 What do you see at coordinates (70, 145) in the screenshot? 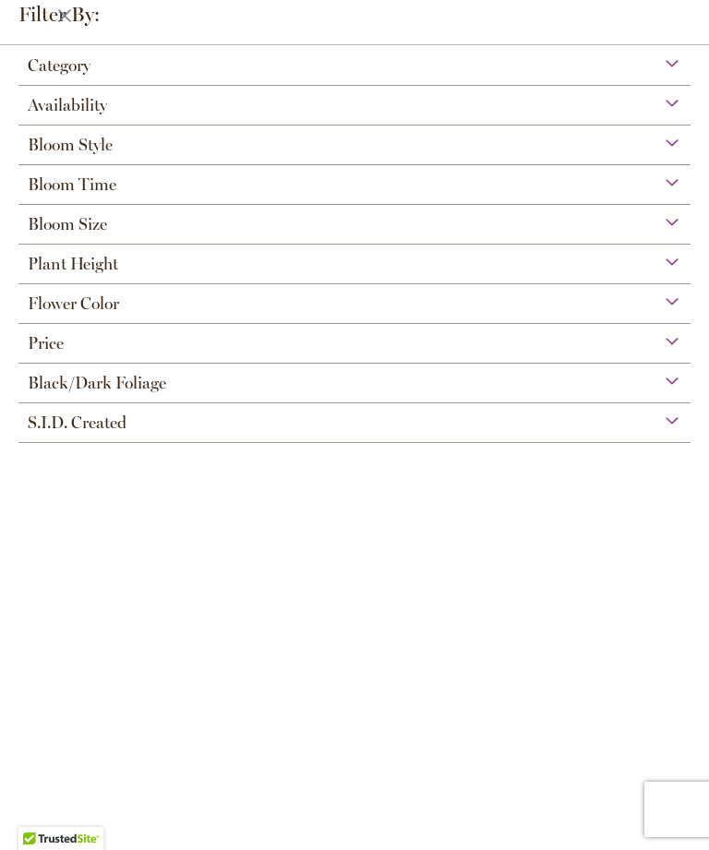
I see `span: Bloom Style` at bounding box center [70, 145].